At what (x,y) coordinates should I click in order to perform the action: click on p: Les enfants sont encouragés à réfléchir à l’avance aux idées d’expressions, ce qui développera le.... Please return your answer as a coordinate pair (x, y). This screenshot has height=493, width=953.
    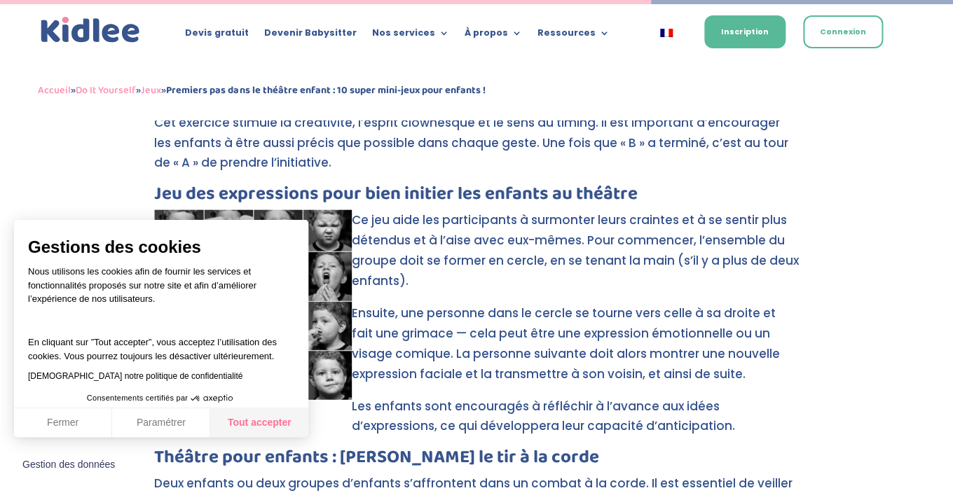
    Looking at the image, I should click on (477, 423).